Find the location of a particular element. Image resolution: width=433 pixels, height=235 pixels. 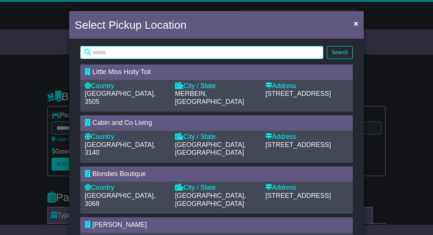

span: Blondies Boutique is located at coordinates (119, 174).